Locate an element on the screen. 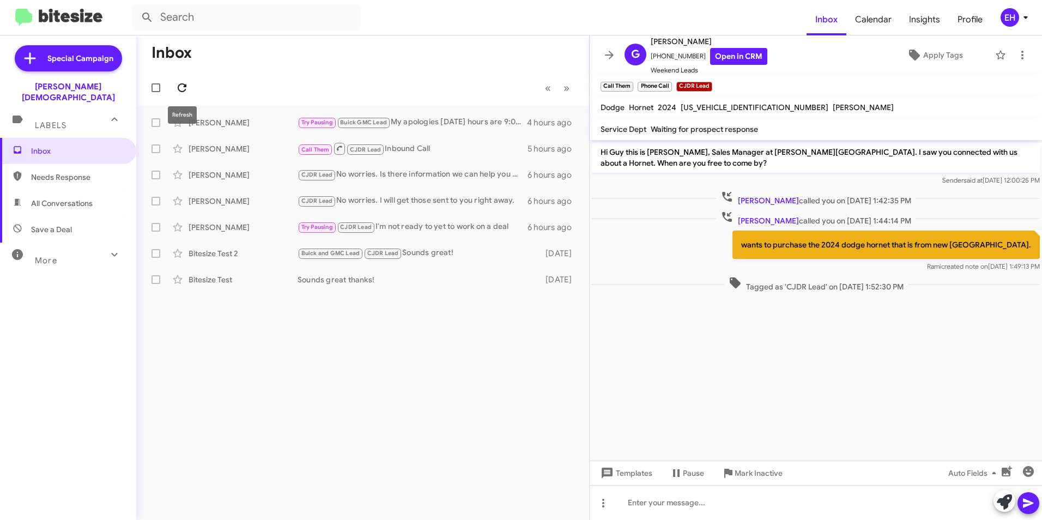  span: Buick and GMC Lead is located at coordinates (331, 253).